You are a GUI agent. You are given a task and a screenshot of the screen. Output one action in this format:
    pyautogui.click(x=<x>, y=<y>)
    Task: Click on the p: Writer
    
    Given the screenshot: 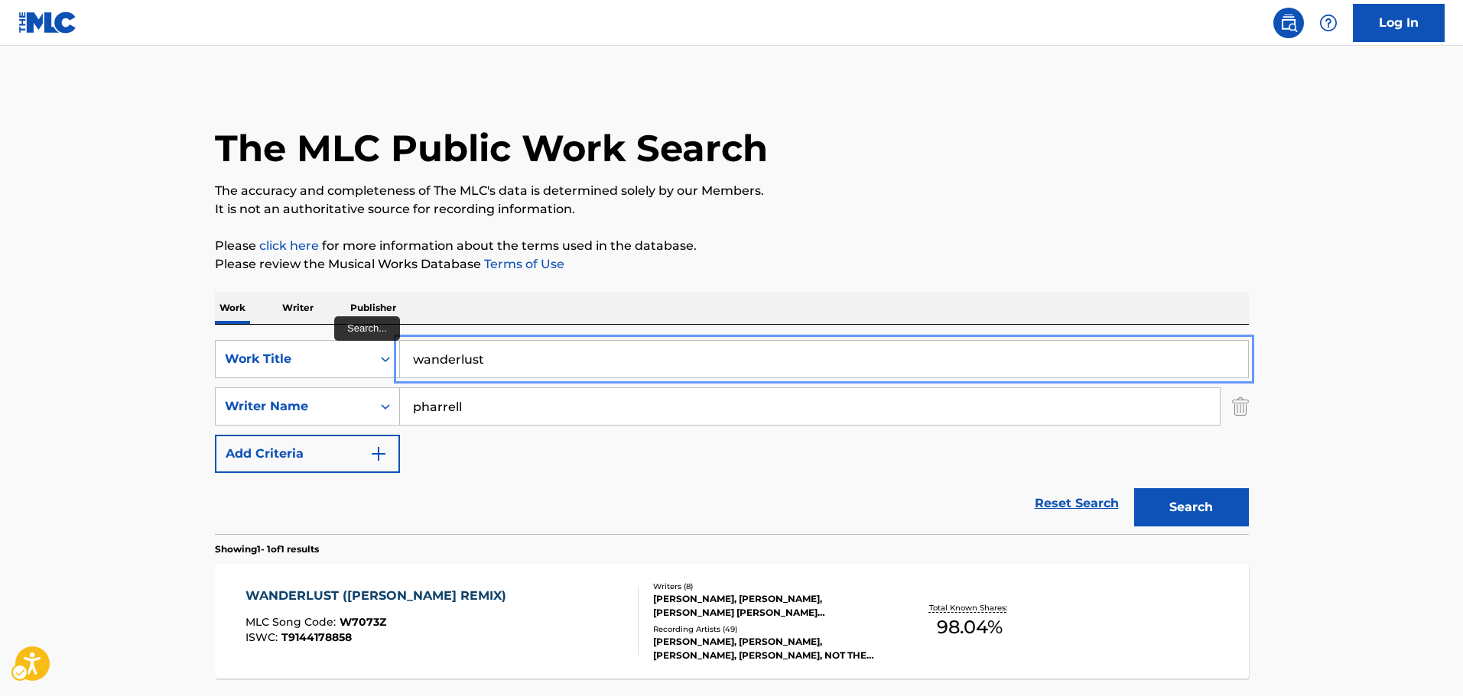 What is the action you would take?
    pyautogui.click(x=297, y=308)
    